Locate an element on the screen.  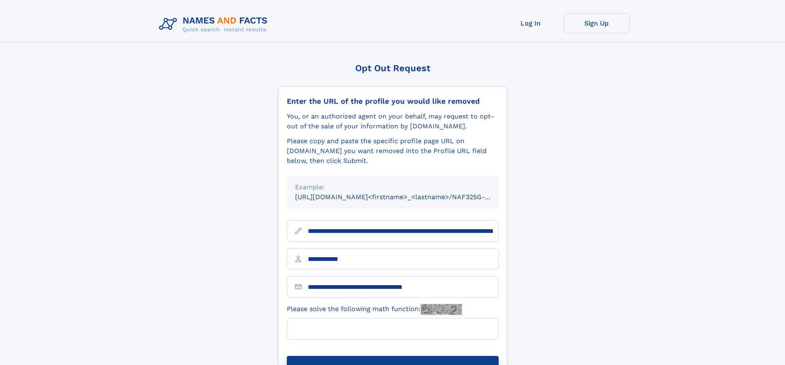
div: Example: is located at coordinates (392, 187).